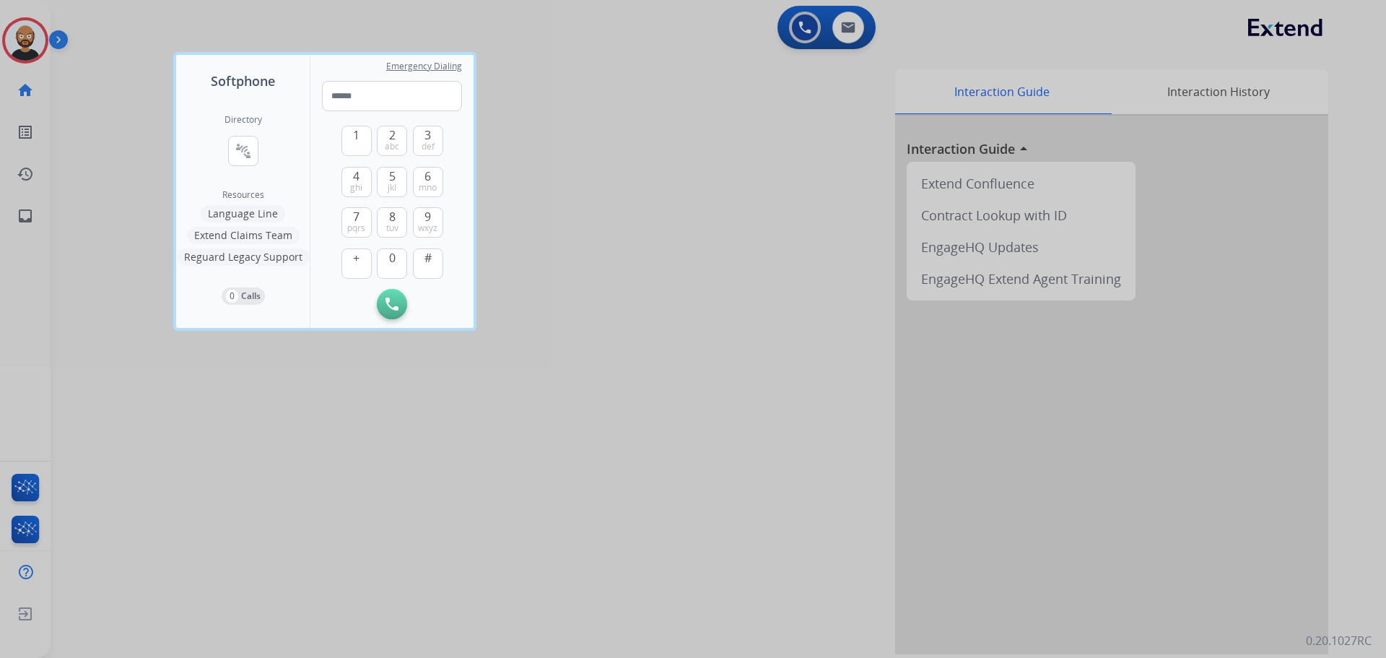  Describe the element at coordinates (428, 182) in the screenshot. I see `button: 6mno` at that location.